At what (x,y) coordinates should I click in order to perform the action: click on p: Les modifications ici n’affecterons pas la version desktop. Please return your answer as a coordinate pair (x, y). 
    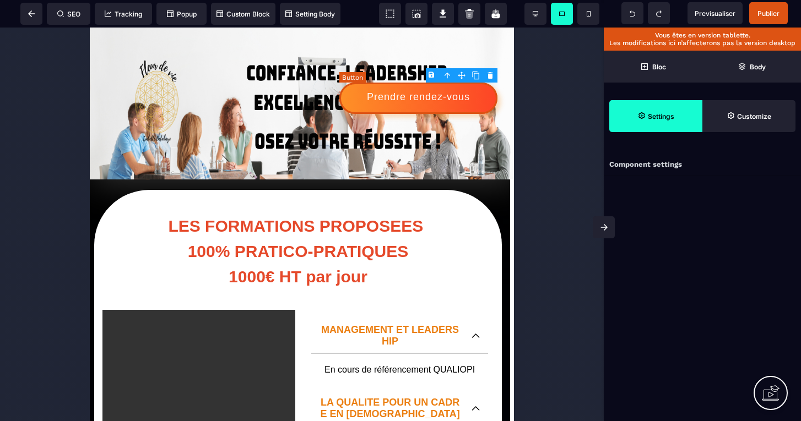
    Looking at the image, I should click on (702, 43).